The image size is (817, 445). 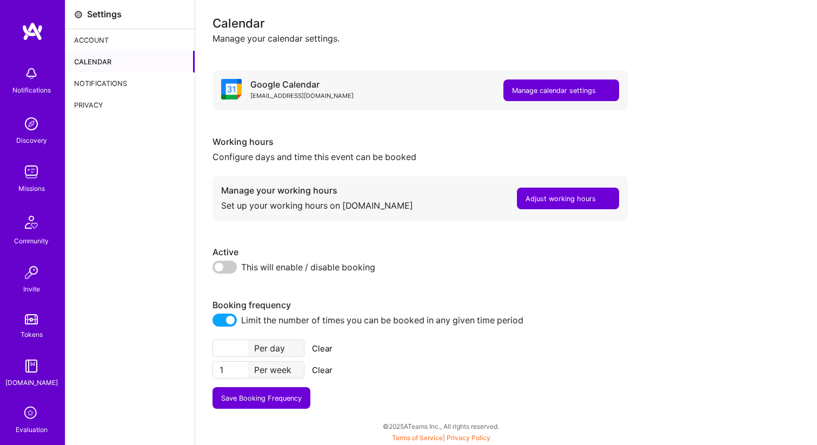 What do you see at coordinates (31, 241) in the screenshot?
I see `div: Community` at bounding box center [31, 241].